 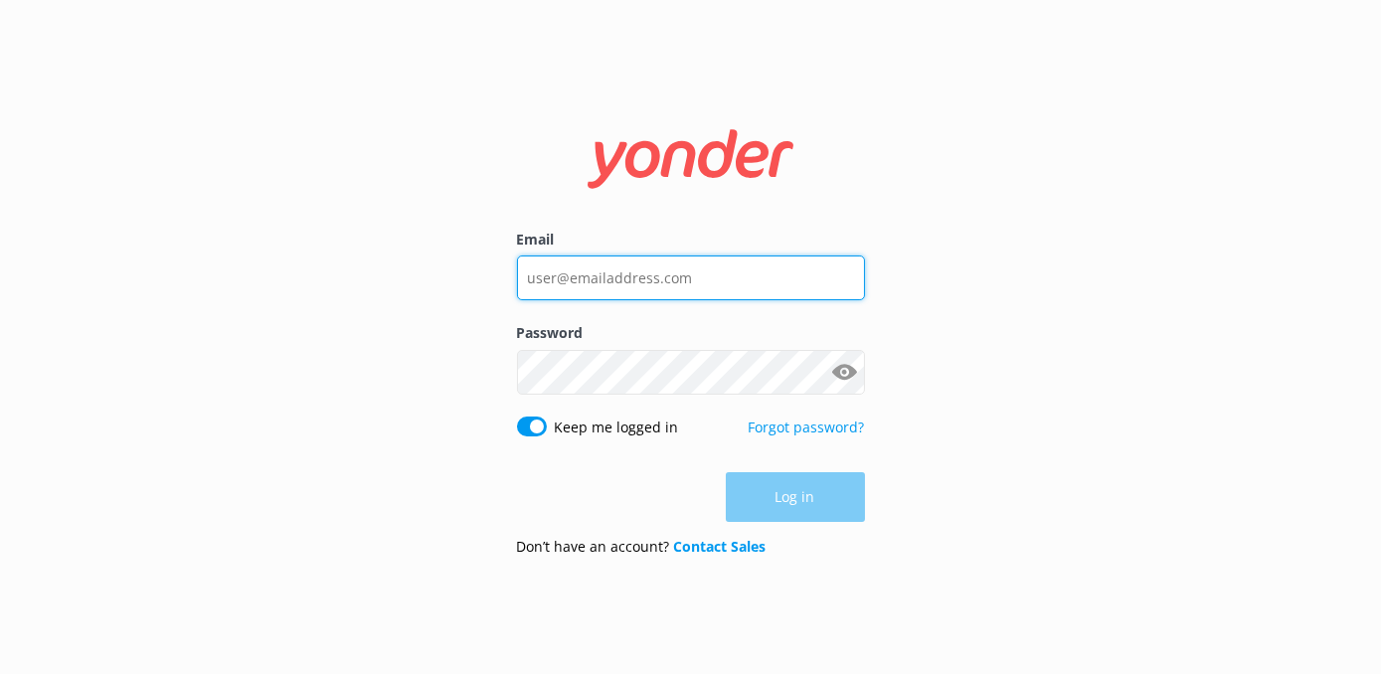 I want to click on a: Forgot password?, so click(x=806, y=427).